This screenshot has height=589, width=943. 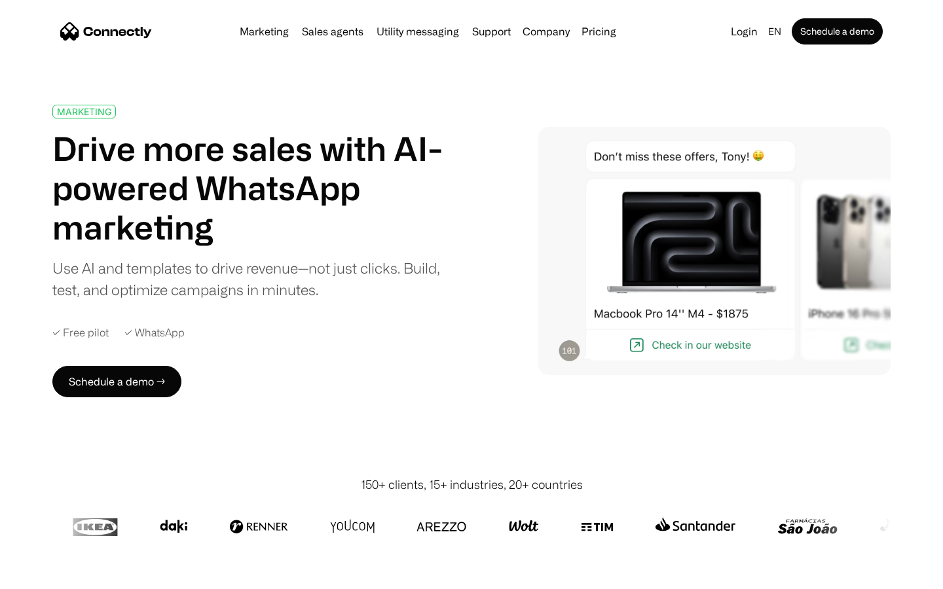 What do you see at coordinates (255, 188) in the screenshot?
I see `h1: Drive more sales with AI-powered WhatsApp marketing` at bounding box center [255, 188].